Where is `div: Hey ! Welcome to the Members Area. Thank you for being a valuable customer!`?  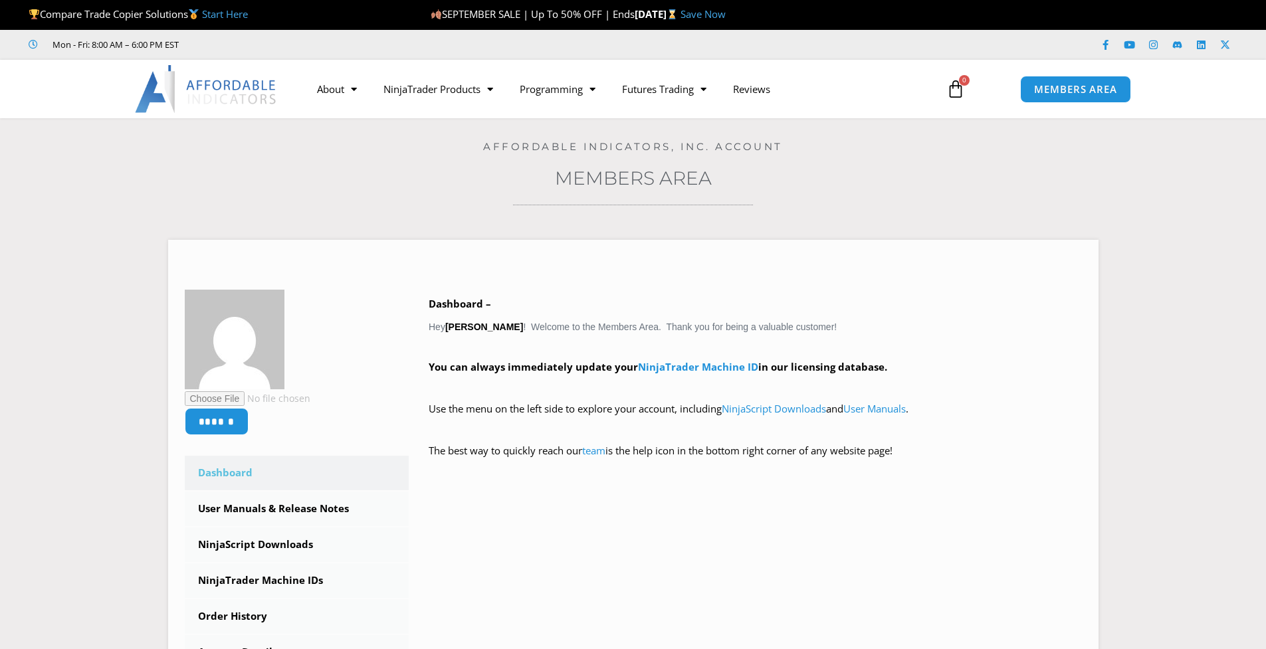
div: Hey ! Welcome to the Members Area. Thank you for being a valuable customer! is located at coordinates (755, 387).